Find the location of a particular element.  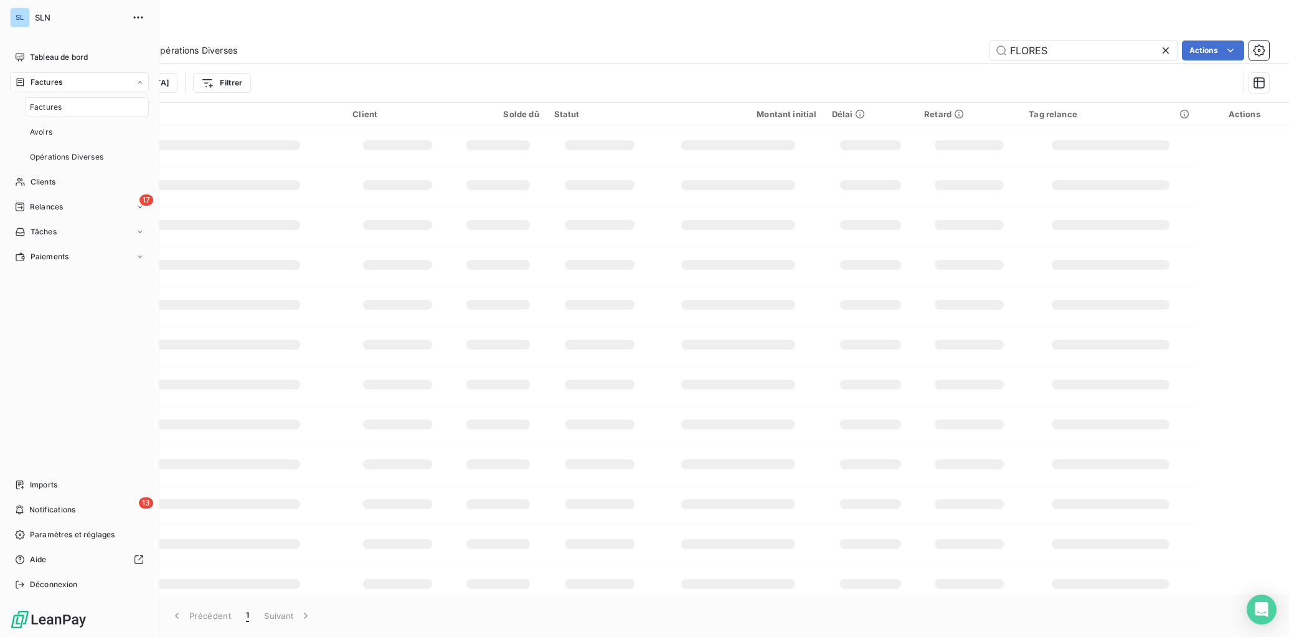

span: Relances is located at coordinates (46, 207).